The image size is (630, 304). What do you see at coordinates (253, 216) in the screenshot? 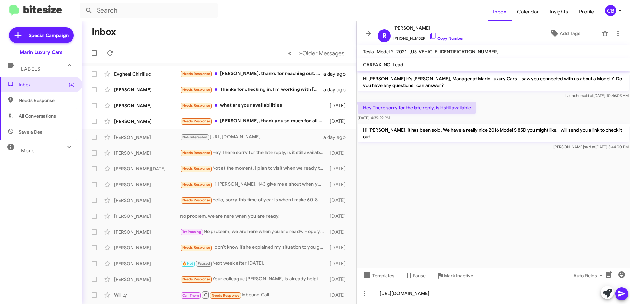
I see `div: No problem, we are here when you are ready.` at bounding box center [253, 216].